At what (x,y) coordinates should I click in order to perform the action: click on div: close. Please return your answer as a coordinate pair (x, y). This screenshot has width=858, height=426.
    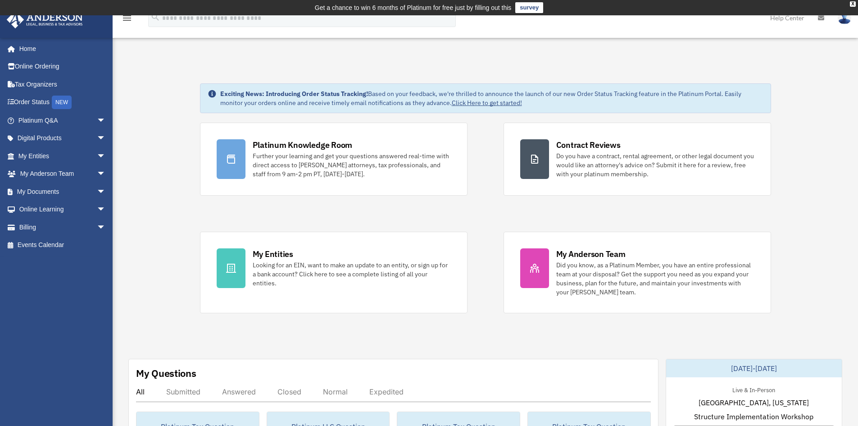
    Looking at the image, I should click on (853, 4).